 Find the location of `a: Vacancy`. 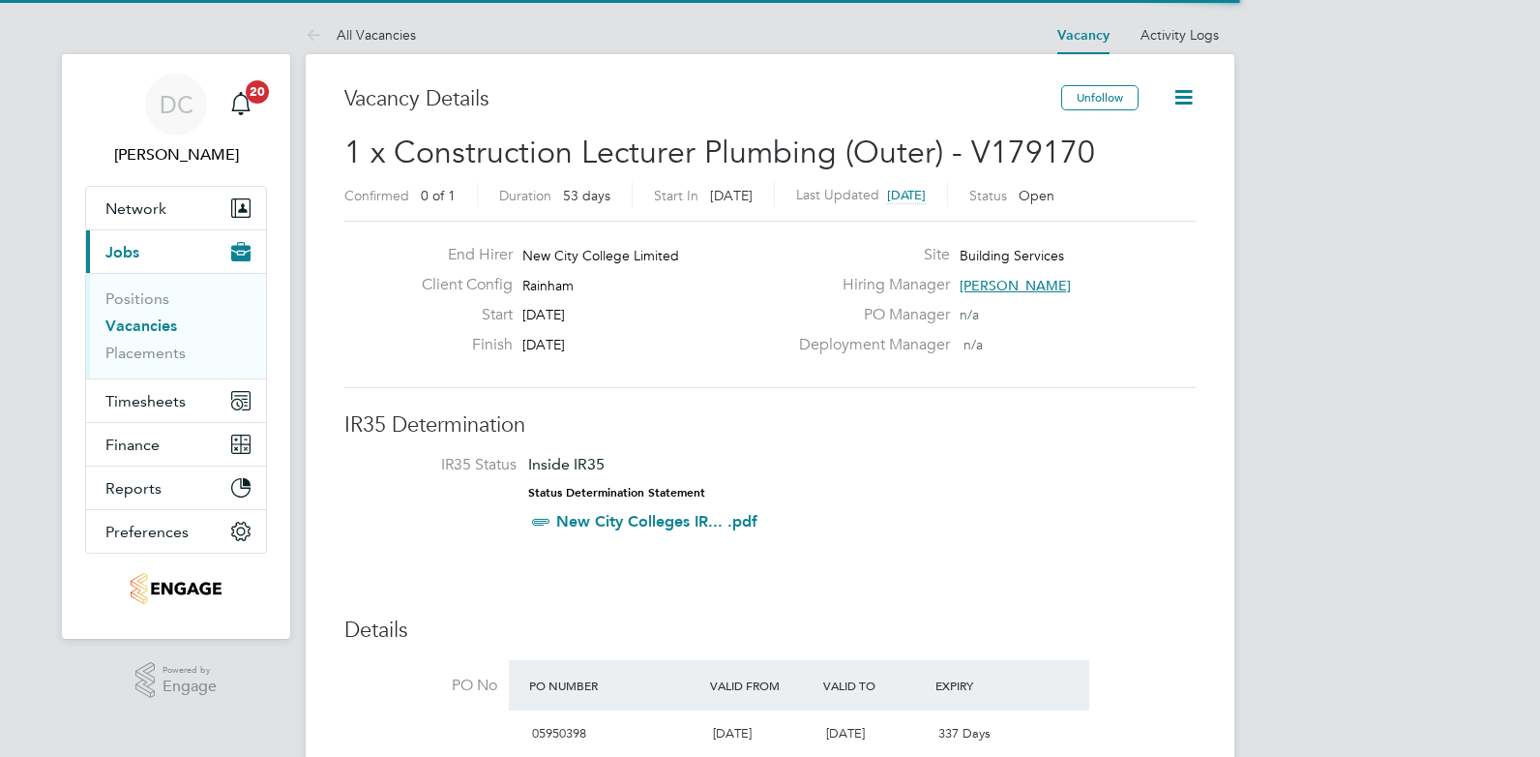

a: Vacancy is located at coordinates (1084, 35).